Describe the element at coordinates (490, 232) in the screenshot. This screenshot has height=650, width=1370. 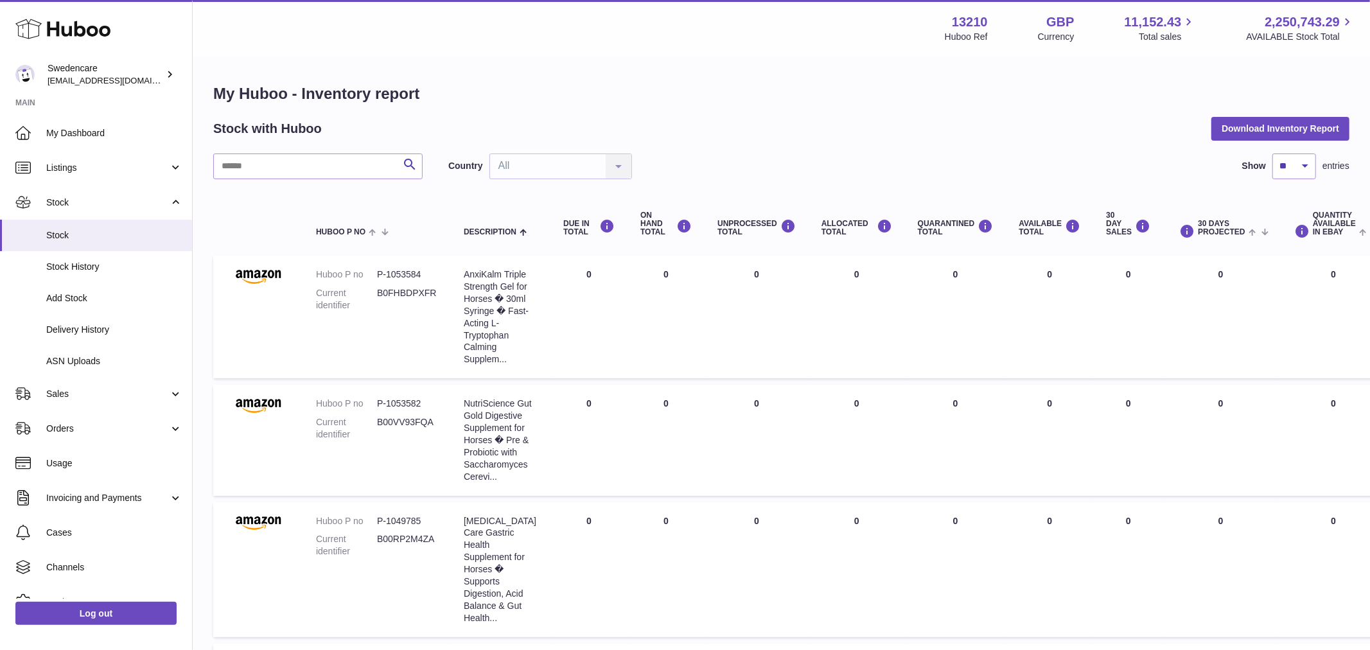
I see `span: Description` at that location.